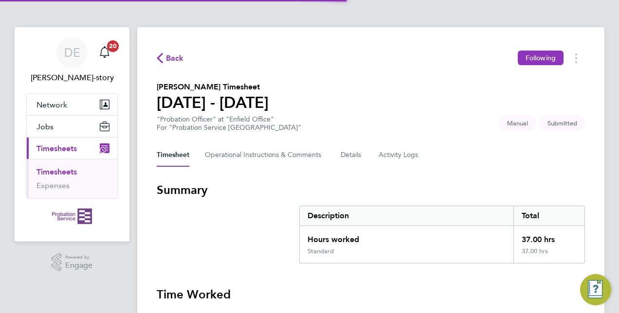 The height and width of the screenshot is (313, 619). I want to click on h3: Summary, so click(371, 190).